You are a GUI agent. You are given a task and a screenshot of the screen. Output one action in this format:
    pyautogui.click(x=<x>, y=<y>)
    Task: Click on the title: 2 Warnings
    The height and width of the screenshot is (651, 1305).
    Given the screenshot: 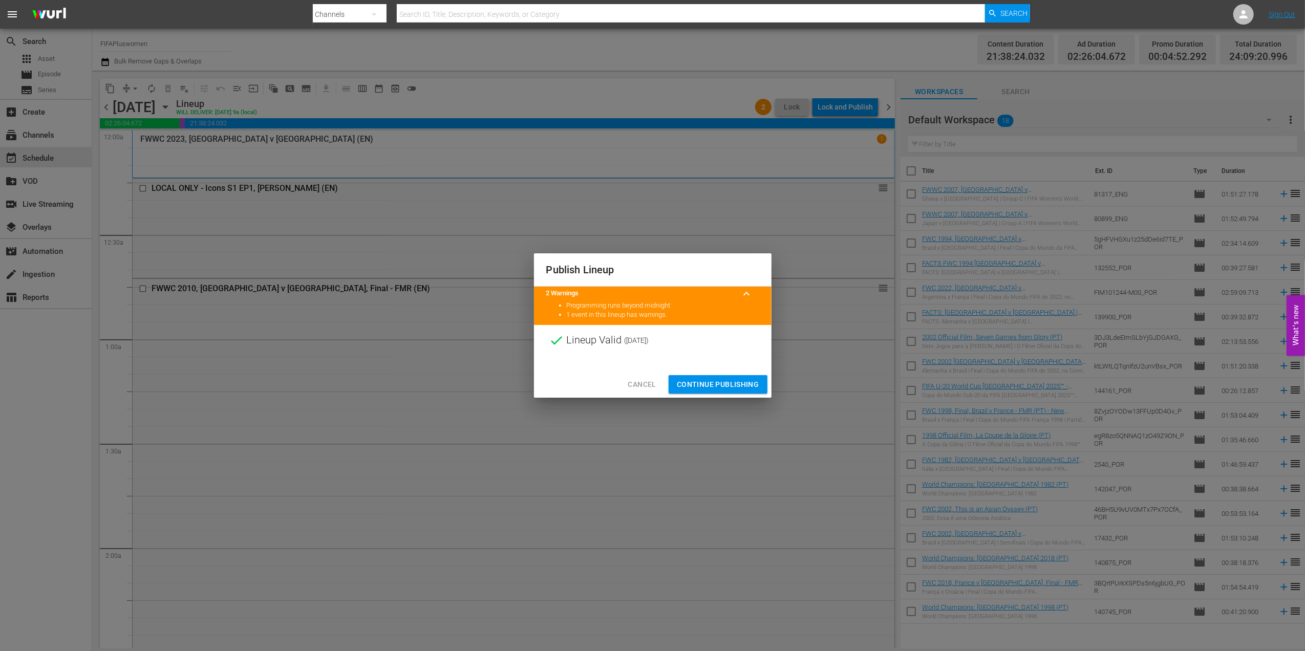 What is the action you would take?
    pyautogui.click(x=640, y=293)
    